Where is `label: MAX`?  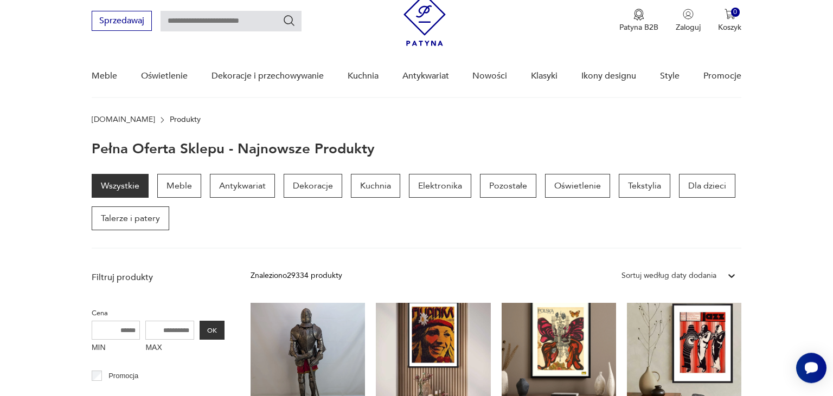
label: MAX is located at coordinates (170, 349).